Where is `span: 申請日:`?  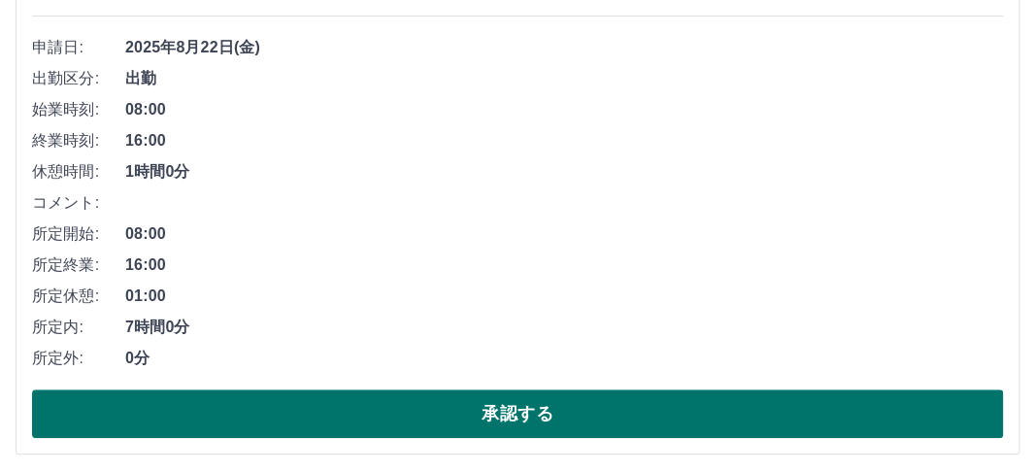 span: 申請日: is located at coordinates (79, 48).